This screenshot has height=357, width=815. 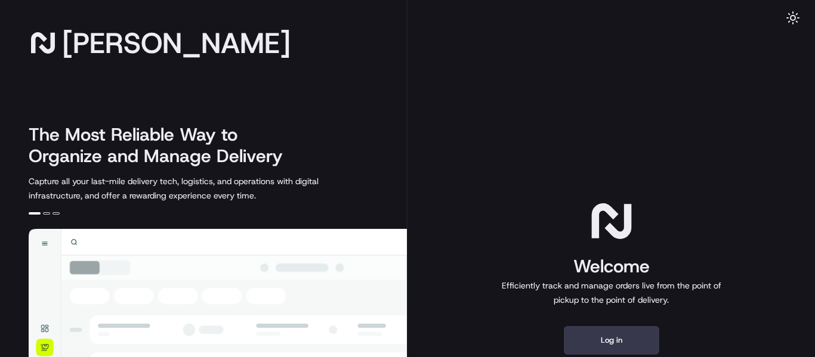 I want to click on p: Efficiently track and manage orders live from the point of pickup to the point of delivery., so click(x=612, y=293).